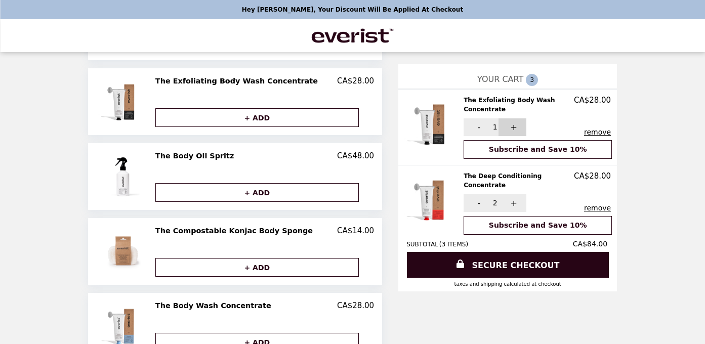 The width and height of the screenshot is (705, 344). I want to click on span: CA$84.00, so click(590, 244).